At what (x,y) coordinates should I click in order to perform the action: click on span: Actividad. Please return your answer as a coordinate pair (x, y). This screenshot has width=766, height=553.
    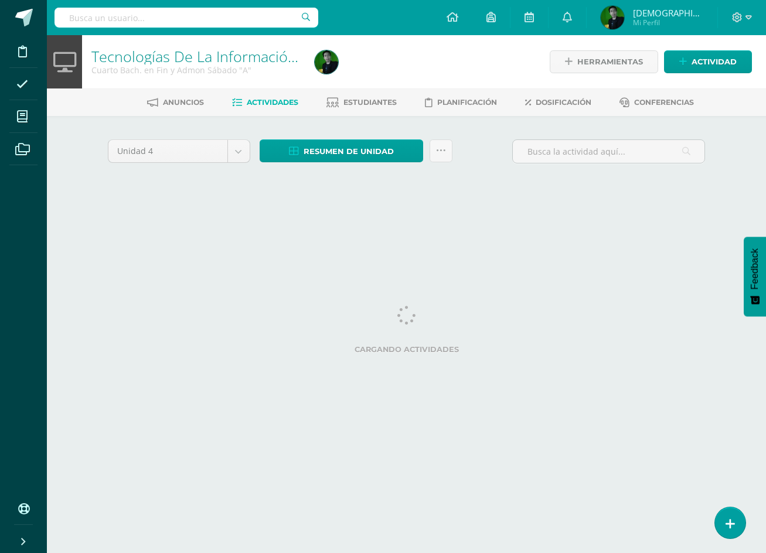
    Looking at the image, I should click on (714, 62).